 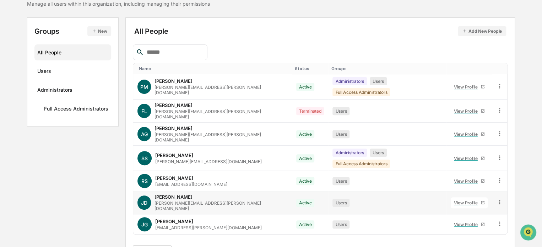 What do you see at coordinates (144, 134) in the screenshot?
I see `span: AG` at bounding box center [144, 134].